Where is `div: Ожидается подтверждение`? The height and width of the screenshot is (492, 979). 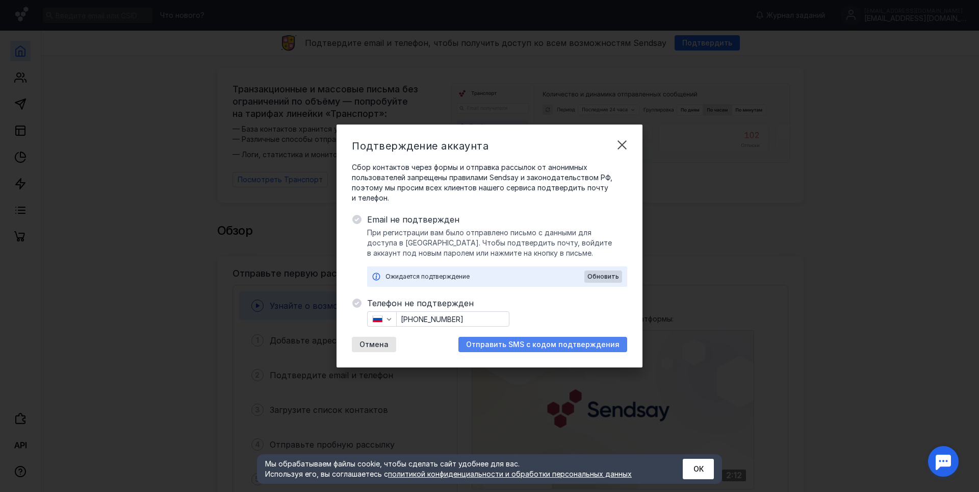 div: Ожидается подтверждение is located at coordinates (485, 276).